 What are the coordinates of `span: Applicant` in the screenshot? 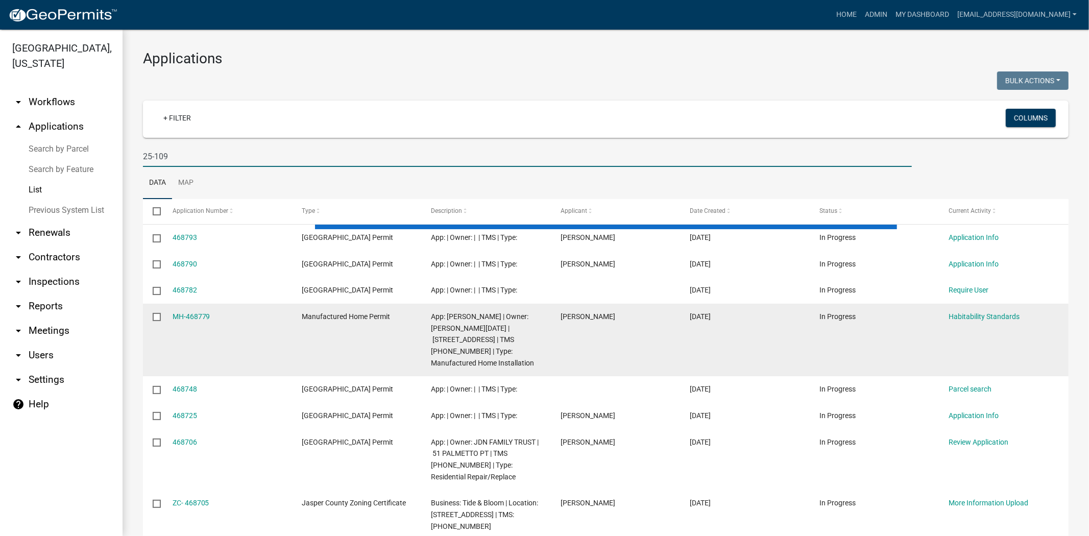 It's located at (574, 211).